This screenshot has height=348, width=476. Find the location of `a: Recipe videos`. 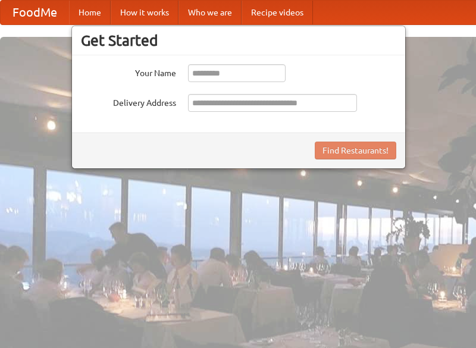

a: Recipe videos is located at coordinates (277, 12).